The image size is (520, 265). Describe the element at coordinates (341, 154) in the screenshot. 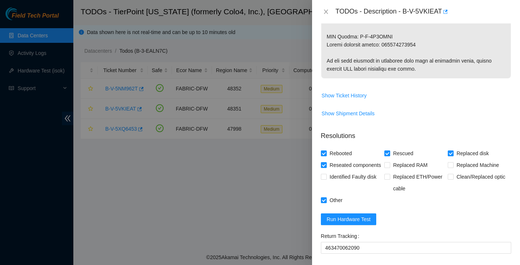

I see `span: Rebooted` at that location.